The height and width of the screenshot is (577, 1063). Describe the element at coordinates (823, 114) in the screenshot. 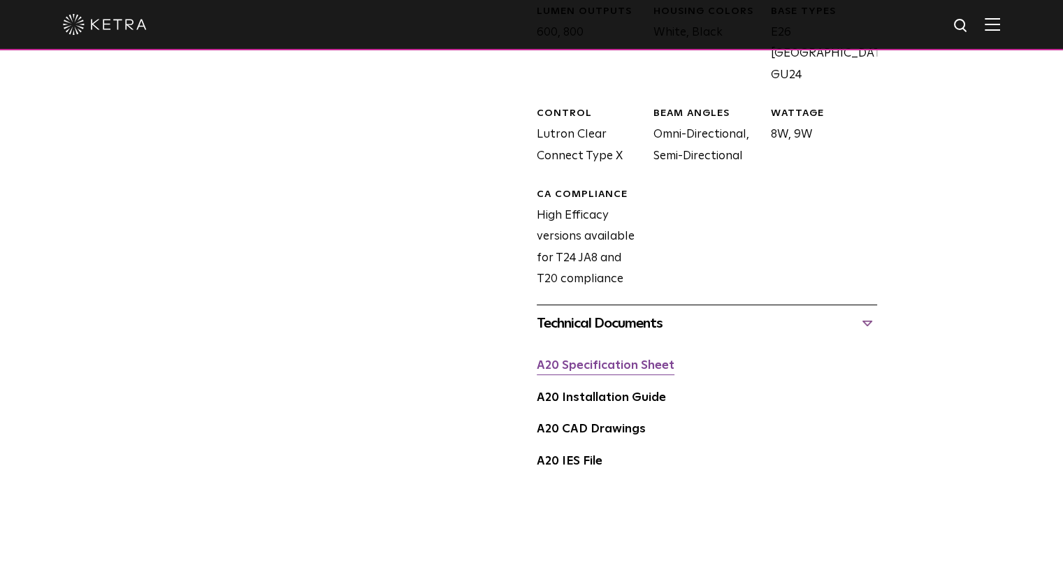

I see `div: WATTAGE` at that location.